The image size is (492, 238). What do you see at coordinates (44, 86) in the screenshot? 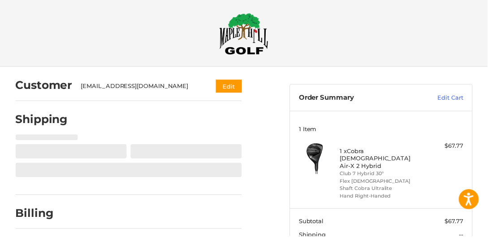
I see `h2: Customer` at bounding box center [44, 86].